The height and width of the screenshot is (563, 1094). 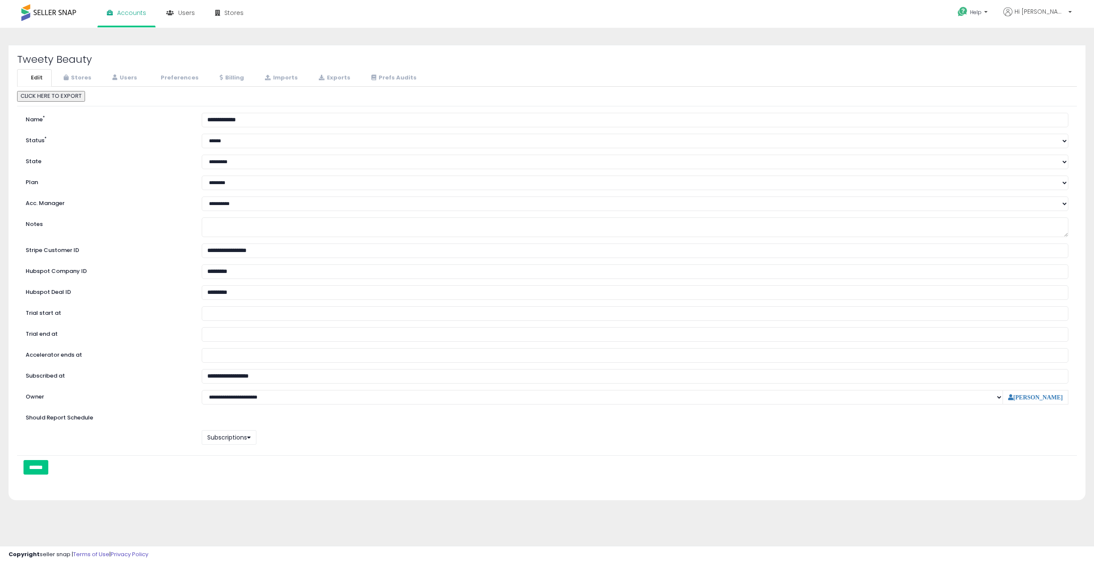 What do you see at coordinates (132, 13) in the screenshot?
I see `span: Accounts` at bounding box center [132, 13].